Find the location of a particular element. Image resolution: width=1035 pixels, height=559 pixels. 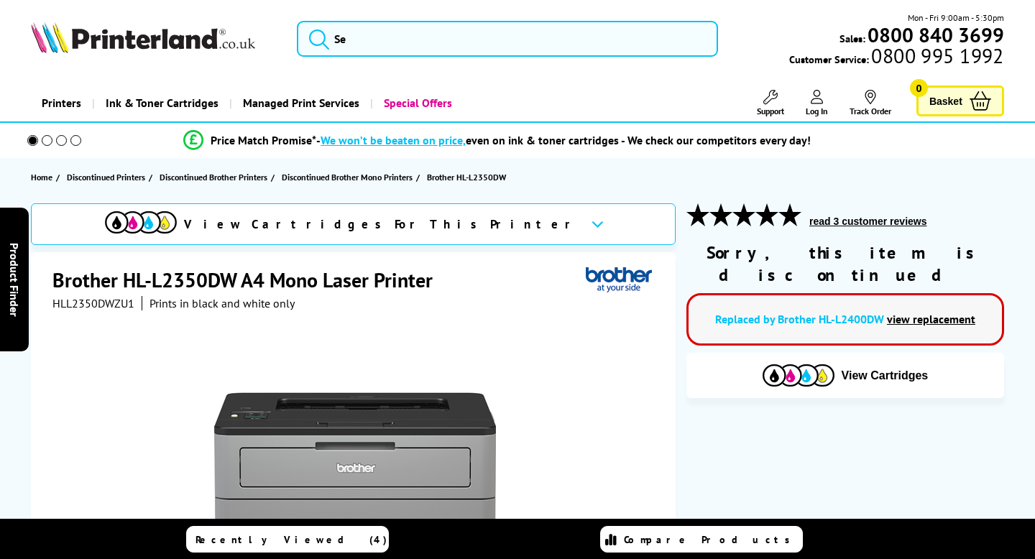

span: Customer Service: is located at coordinates (896, 58).